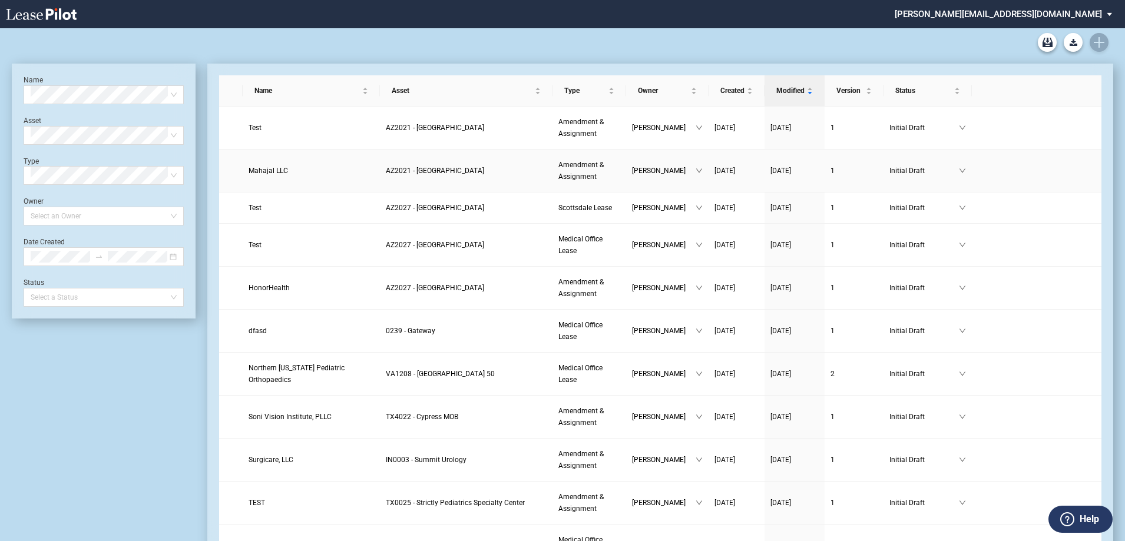  I want to click on a: Archive, so click(1047, 42).